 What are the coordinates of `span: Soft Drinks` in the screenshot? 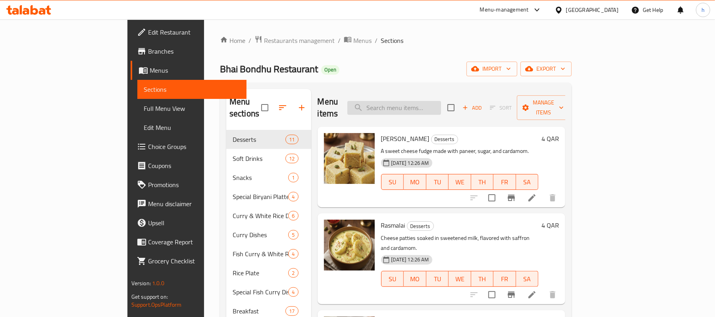 It's located at (259, 158).